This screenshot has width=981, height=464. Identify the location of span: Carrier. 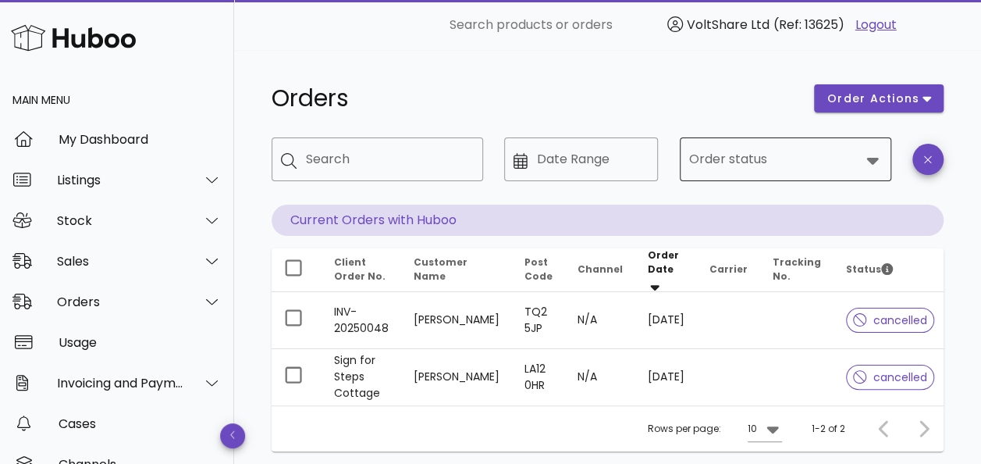
(728, 268).